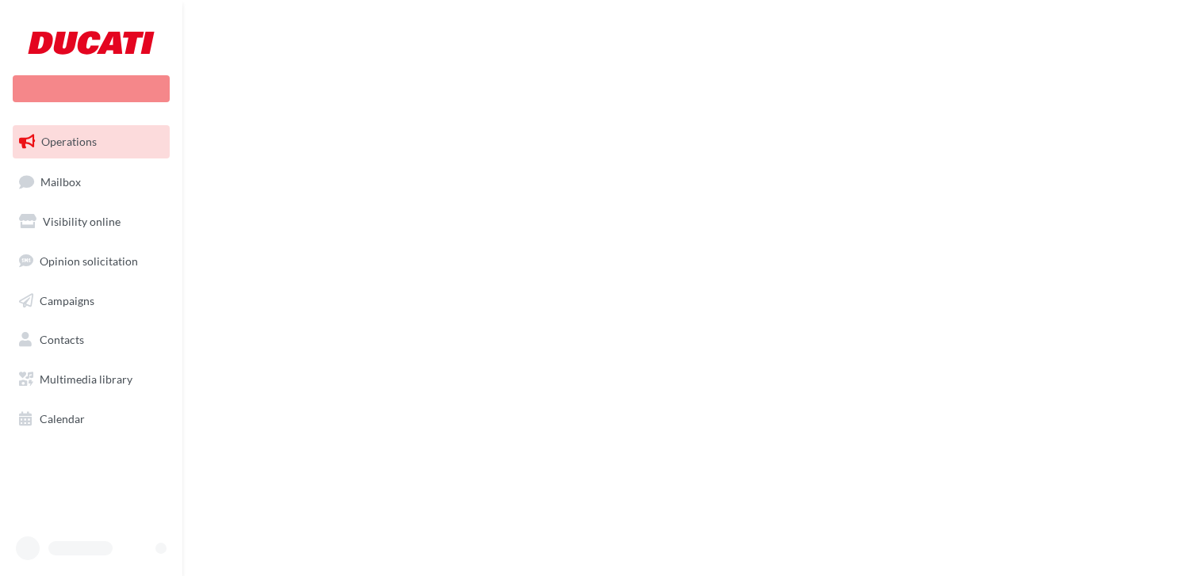 This screenshot has height=576, width=1199. What do you see at coordinates (89, 261) in the screenshot?
I see `span: Opinion solicitation` at bounding box center [89, 261].